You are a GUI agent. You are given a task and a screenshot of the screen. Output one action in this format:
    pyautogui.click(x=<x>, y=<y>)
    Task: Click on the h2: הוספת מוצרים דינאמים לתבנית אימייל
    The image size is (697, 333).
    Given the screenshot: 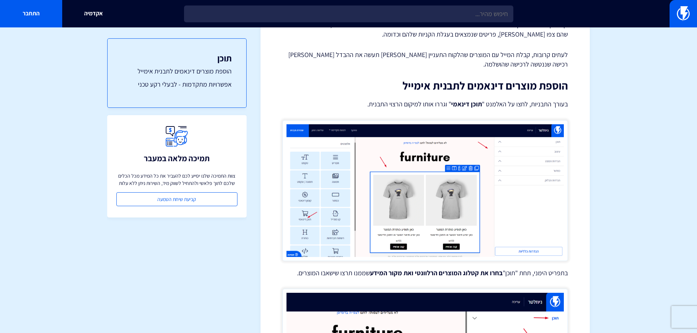 What is the action you would take?
    pyautogui.click(x=425, y=86)
    